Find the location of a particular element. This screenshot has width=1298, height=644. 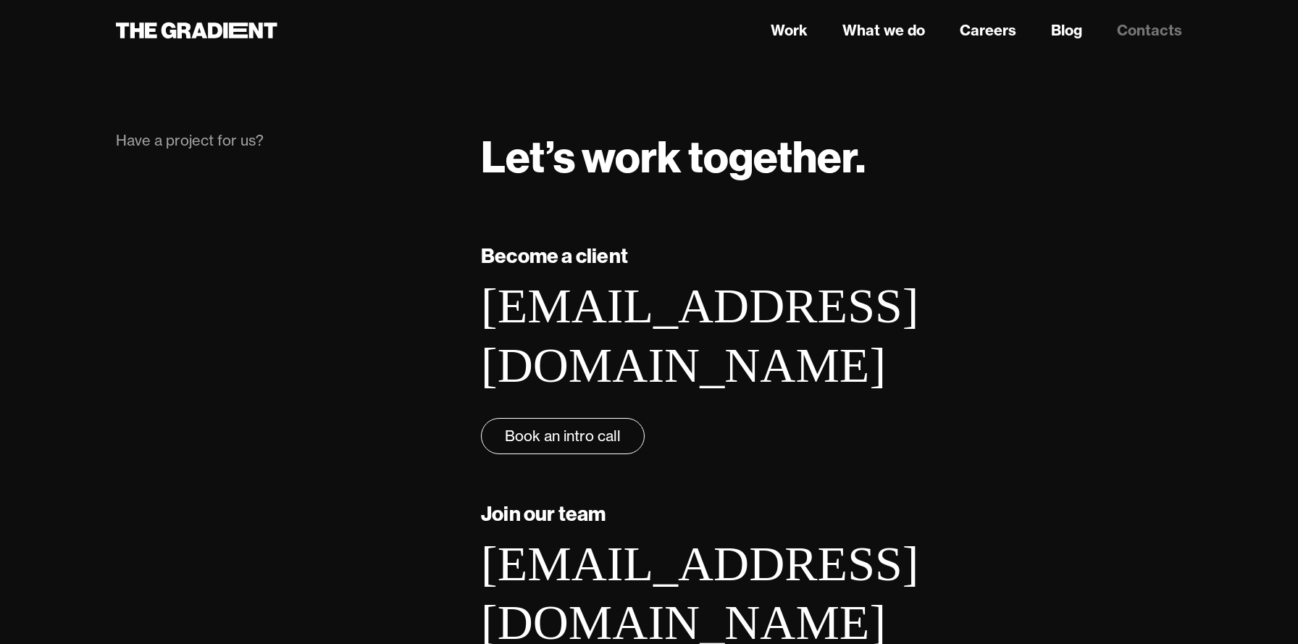

a: Work is located at coordinates (789, 30).